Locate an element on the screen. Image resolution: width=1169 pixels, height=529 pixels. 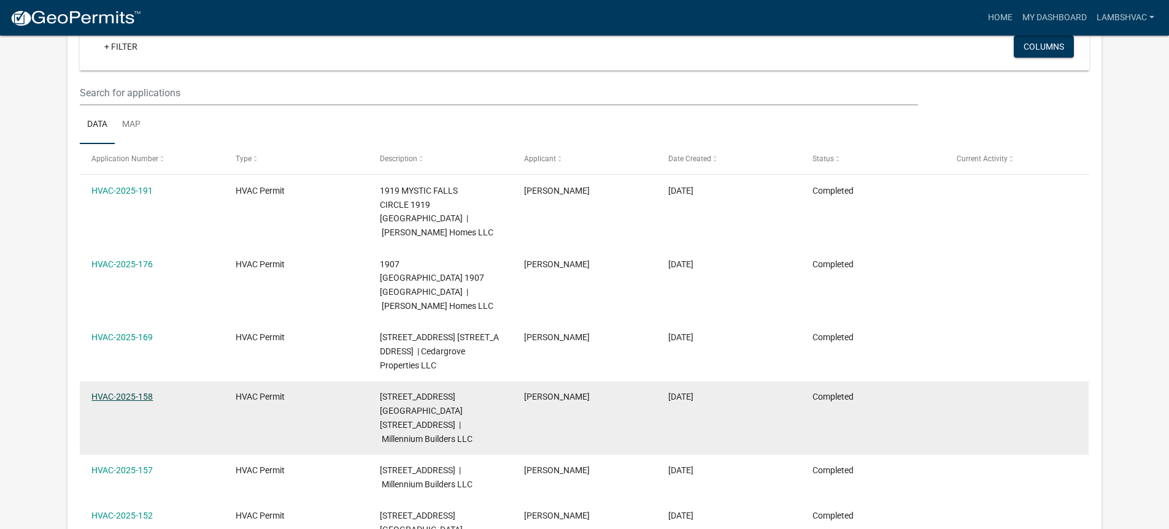
span: 2077 ASTER DRIVE 2077 Aster Drive | Millennium Builders LLC is located at coordinates (426, 477).